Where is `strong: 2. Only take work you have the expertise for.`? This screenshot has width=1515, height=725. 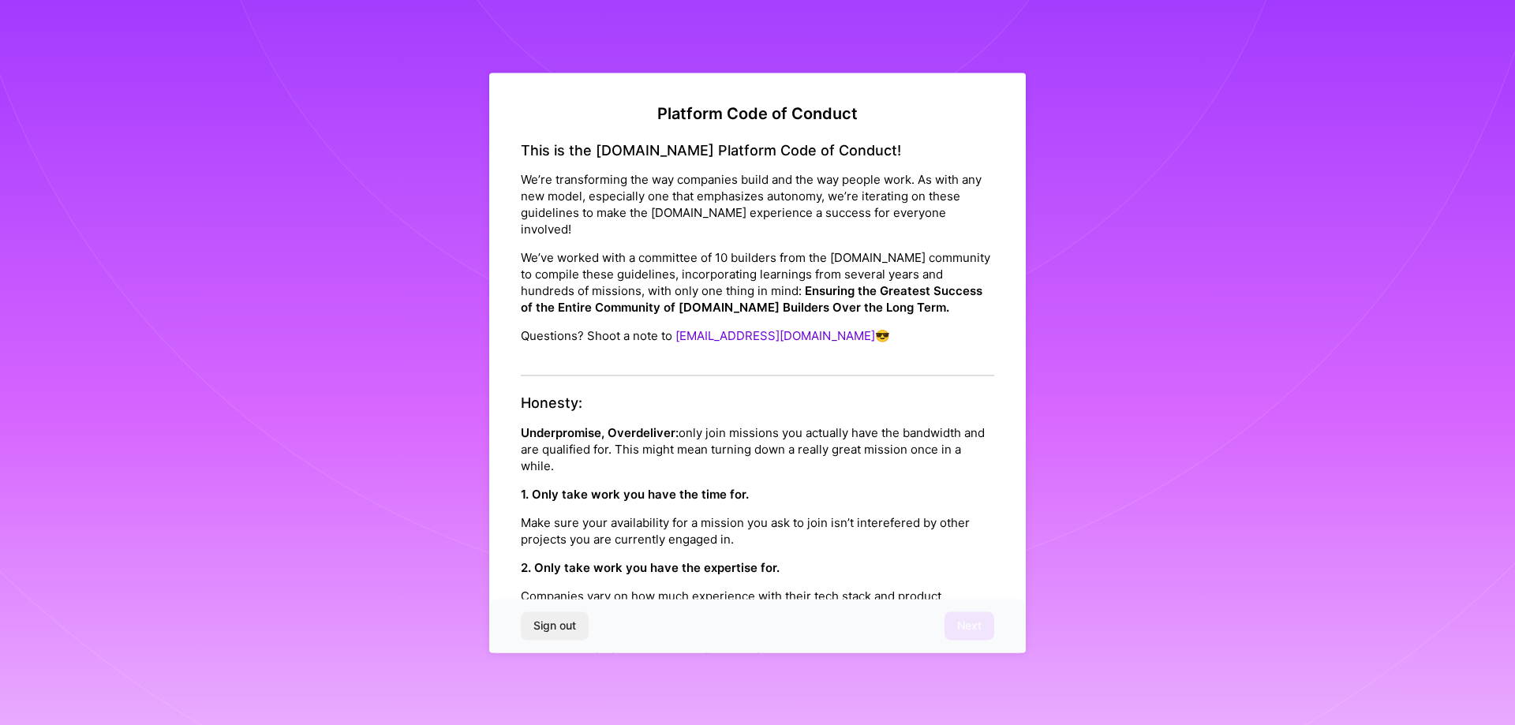
strong: 2. Only take work you have the expertise for. is located at coordinates (650, 567).